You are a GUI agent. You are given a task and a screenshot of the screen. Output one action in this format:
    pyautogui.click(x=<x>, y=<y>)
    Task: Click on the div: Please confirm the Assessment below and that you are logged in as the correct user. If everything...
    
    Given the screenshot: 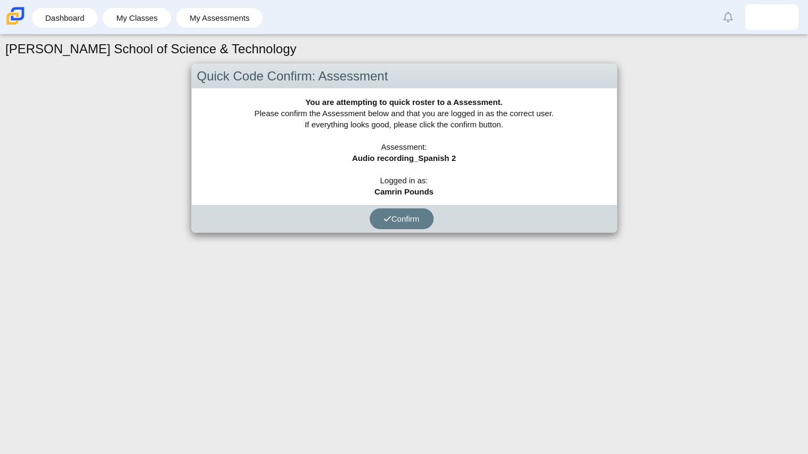 What is the action you would take?
    pyautogui.click(x=404, y=146)
    